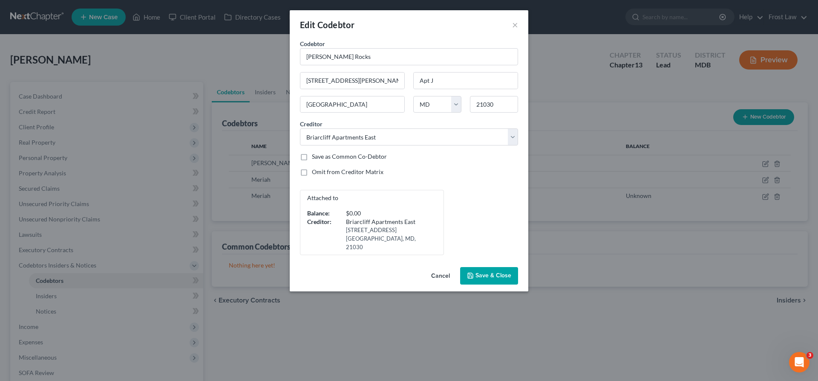 Image resolution: width=818 pixels, height=381 pixels. What do you see at coordinates (489, 276) in the screenshot?
I see `button: Save & Close` at bounding box center [489, 276].